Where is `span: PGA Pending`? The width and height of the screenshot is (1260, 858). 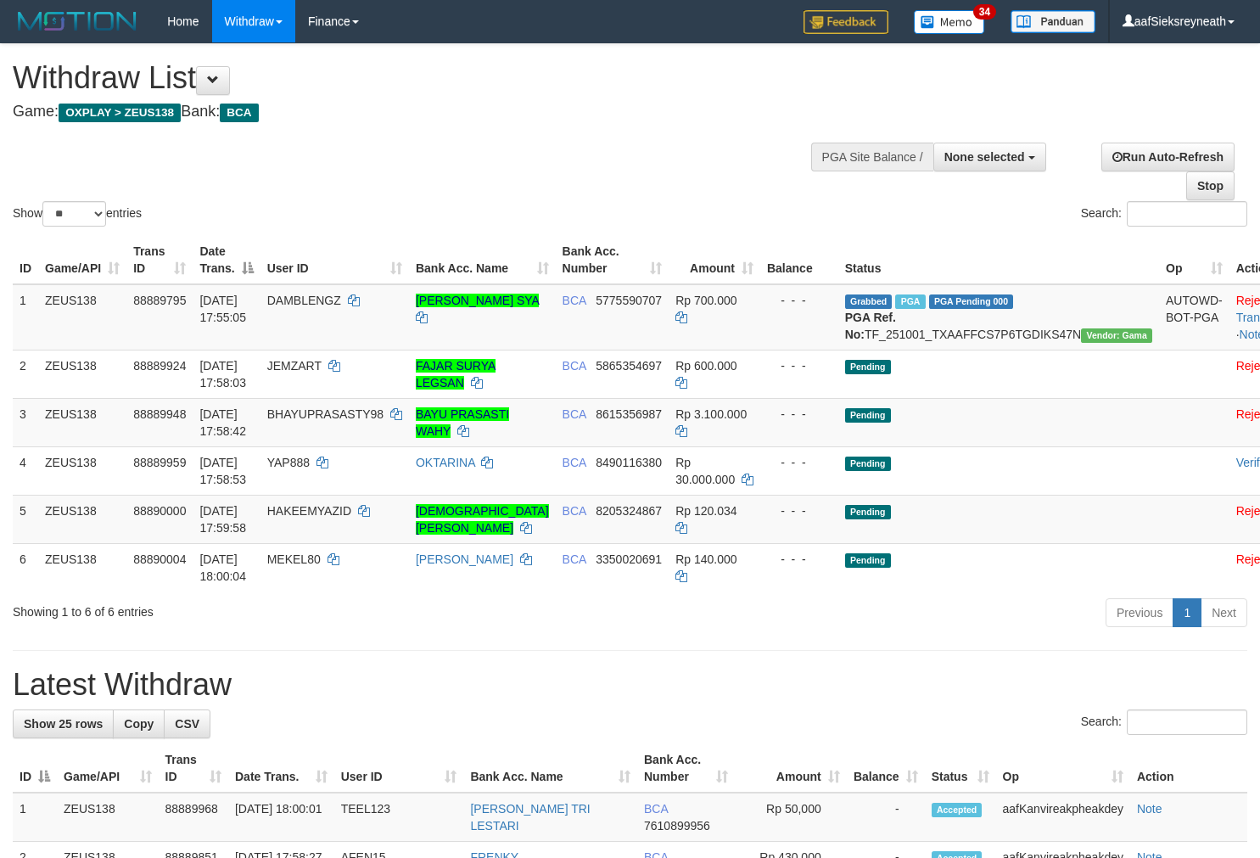 span: PGA Pending is located at coordinates (972, 301).